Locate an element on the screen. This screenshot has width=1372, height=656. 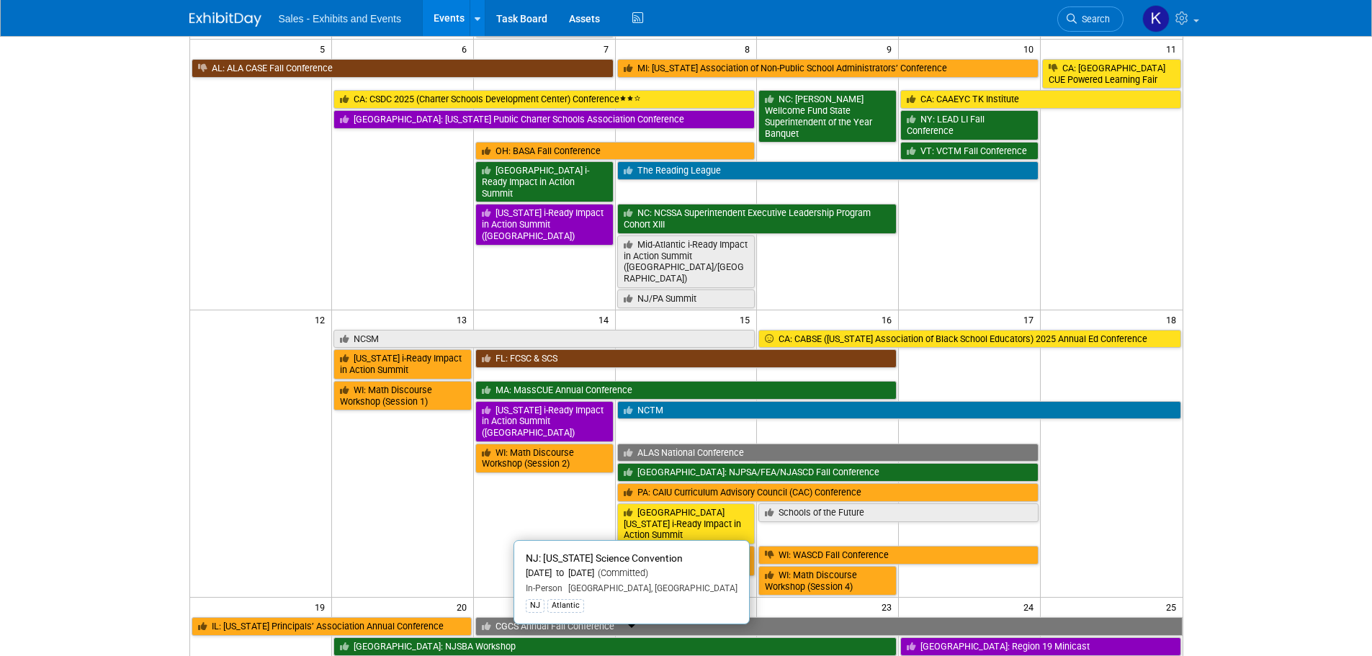
a: WI: Math Discourse Workshop (Session 1) is located at coordinates (403, 395).